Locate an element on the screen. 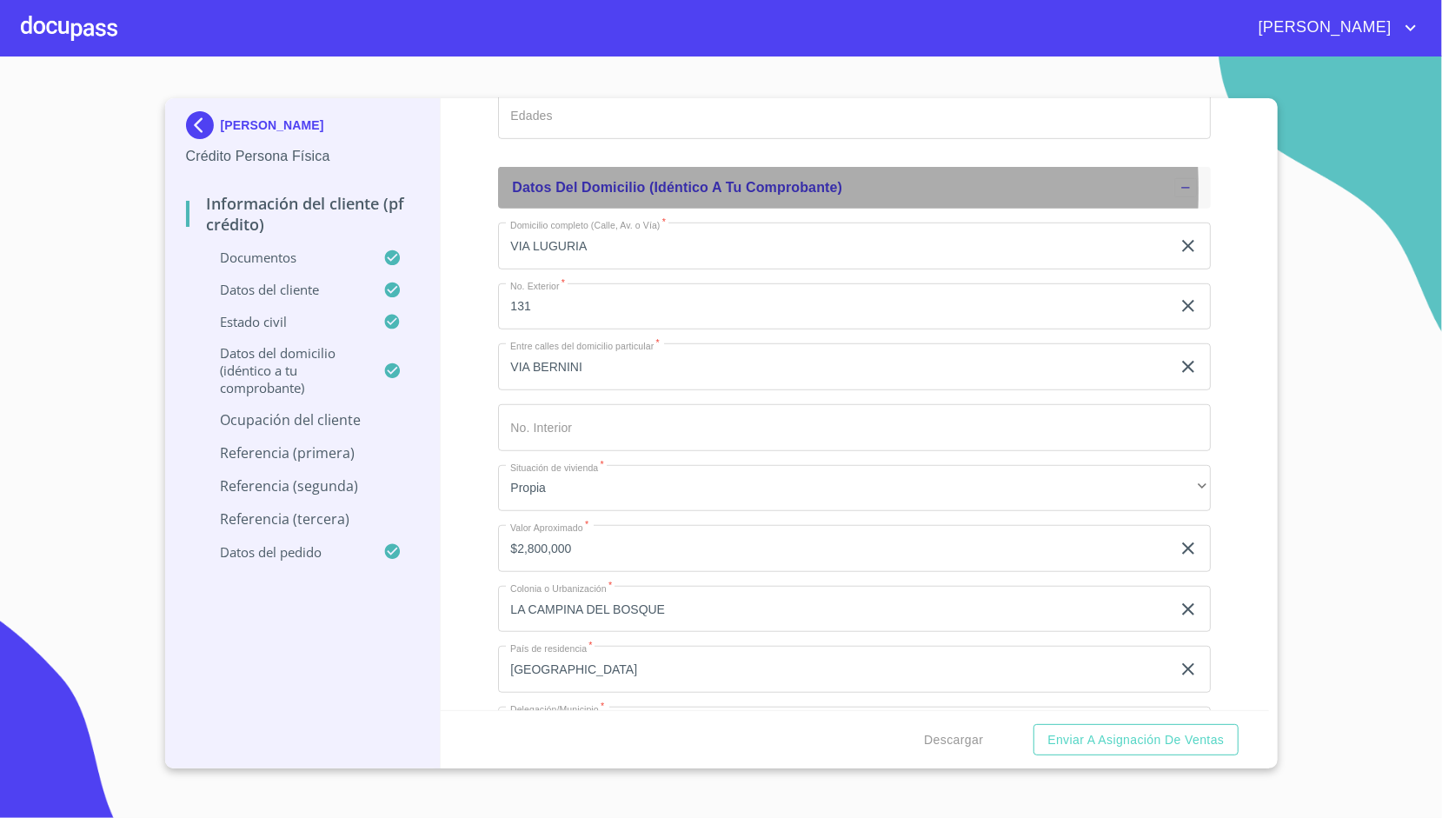  button: account of current user is located at coordinates (1334, 28).